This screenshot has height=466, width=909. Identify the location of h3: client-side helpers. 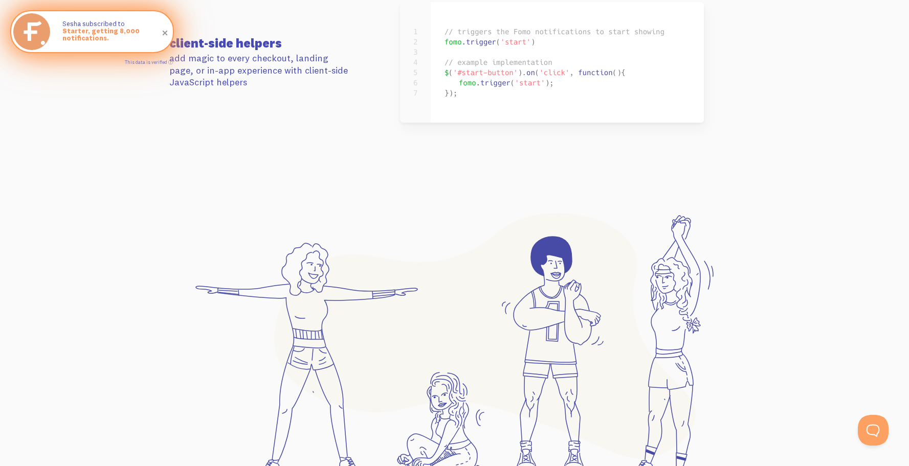
(260, 43).